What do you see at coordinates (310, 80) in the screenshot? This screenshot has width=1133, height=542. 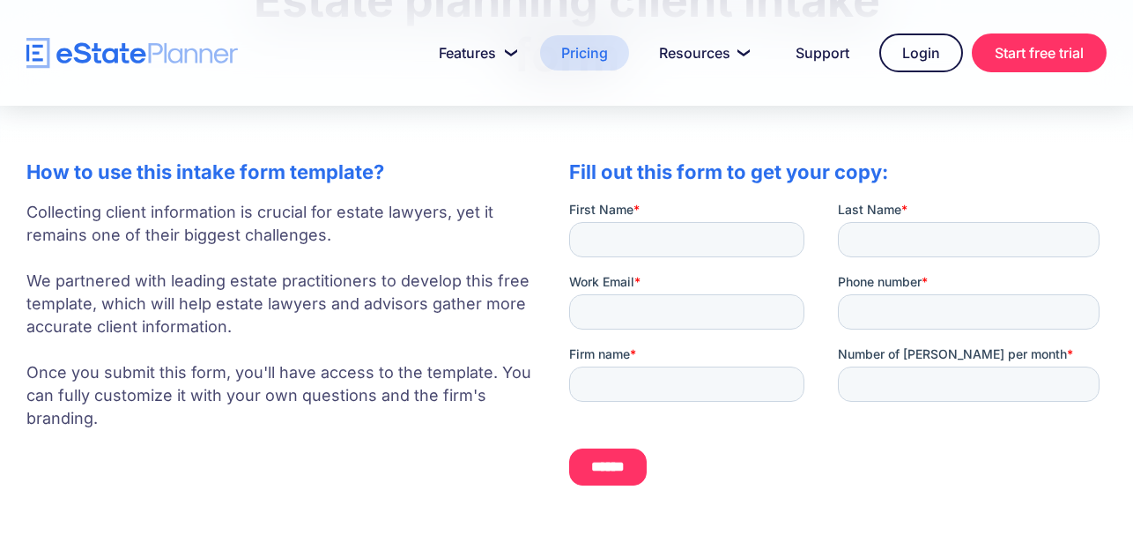 I see `span: Phone number` at bounding box center [310, 80].